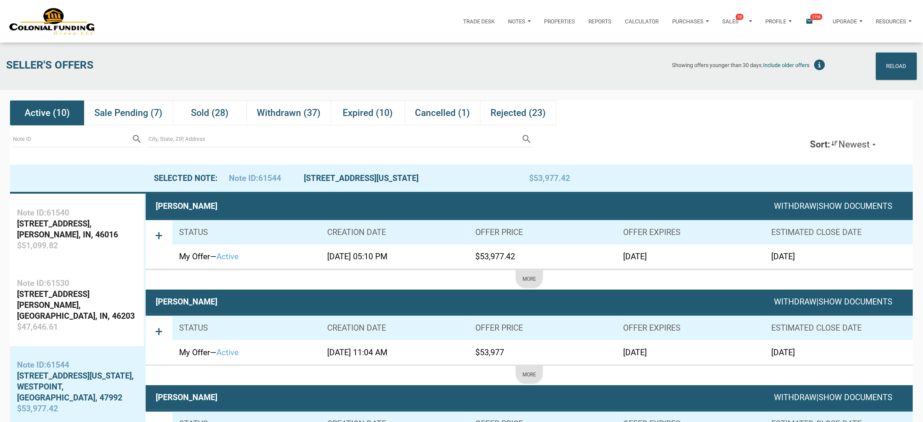 This screenshot has height=422, width=923. I want to click on div: Rejected (23), so click(518, 113).